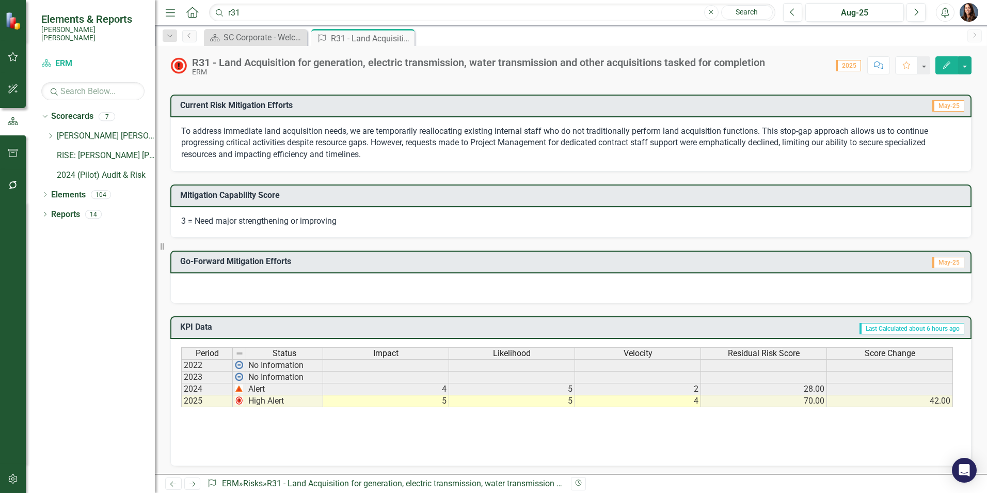  What do you see at coordinates (854, 13) in the screenshot?
I see `div: Aug-25` at bounding box center [854, 13].